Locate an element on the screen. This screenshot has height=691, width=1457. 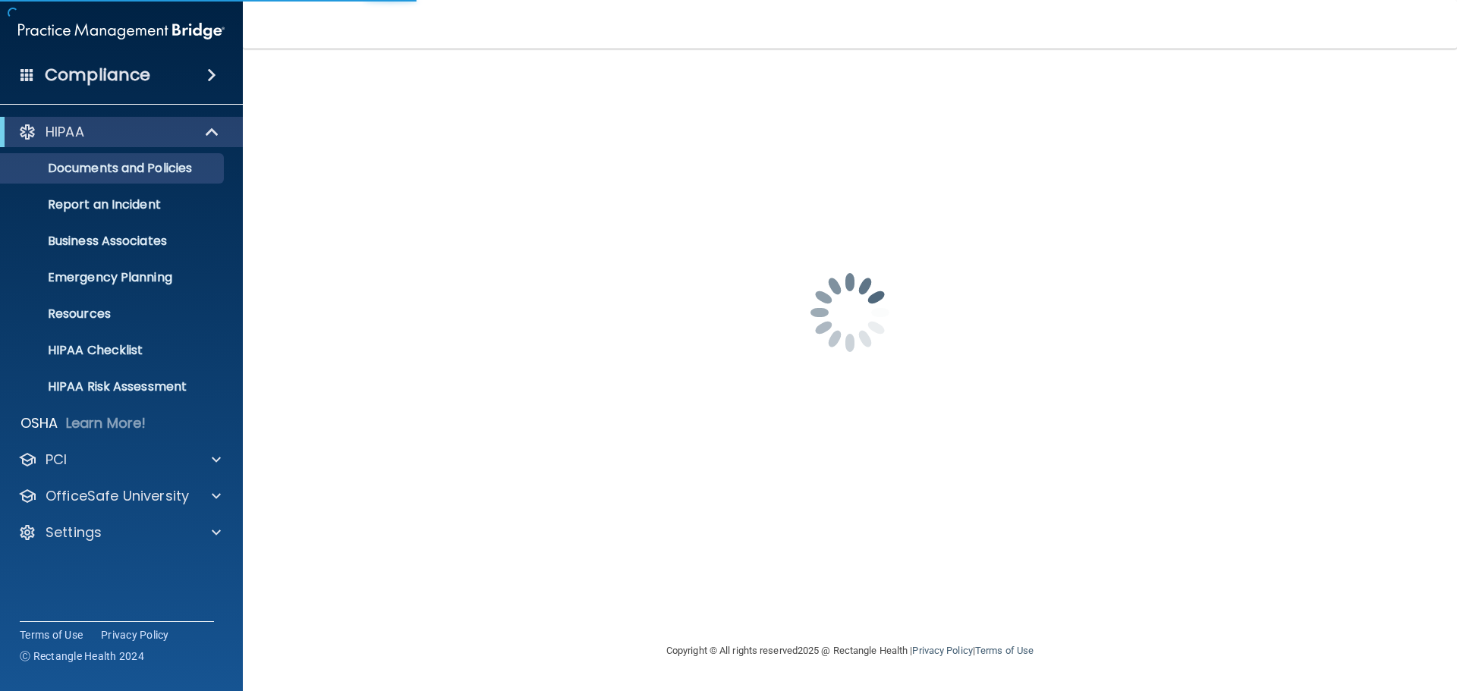
a: PCI is located at coordinates (119, 460).